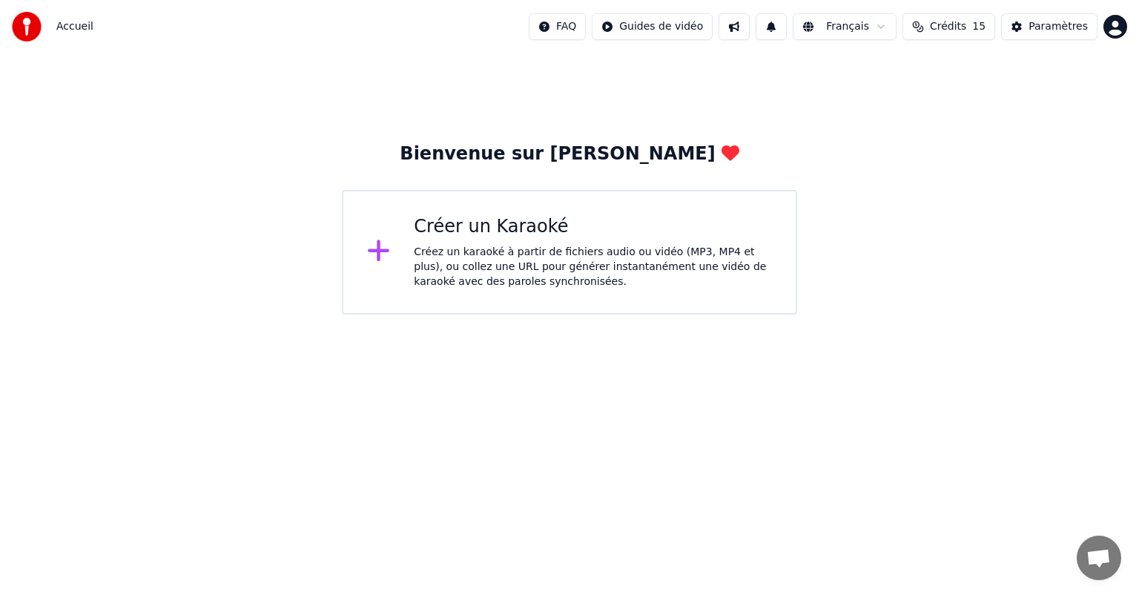  I want to click on a: Ouvrir le chat, so click(1099, 558).